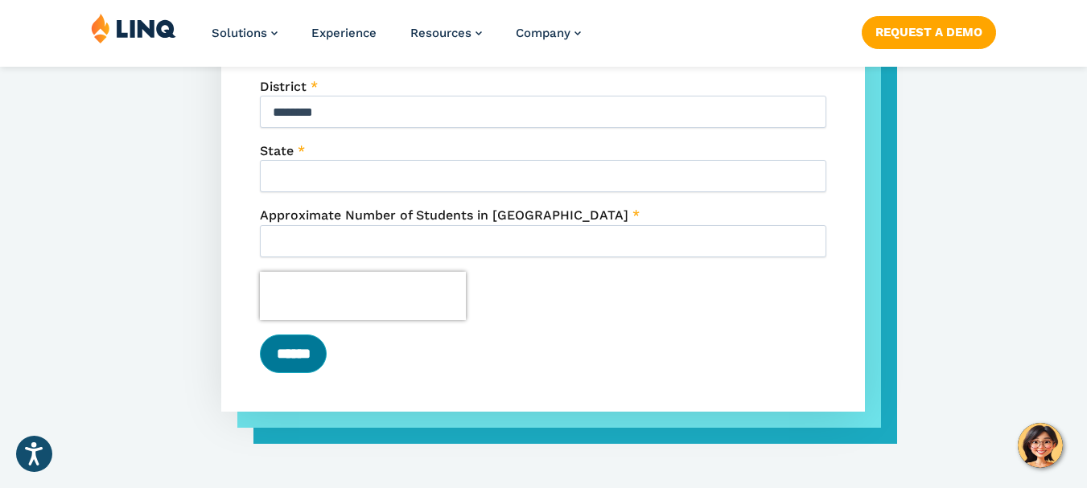 This screenshot has height=488, width=1087. What do you see at coordinates (283, 86) in the screenshot?
I see `span: District` at bounding box center [283, 86].